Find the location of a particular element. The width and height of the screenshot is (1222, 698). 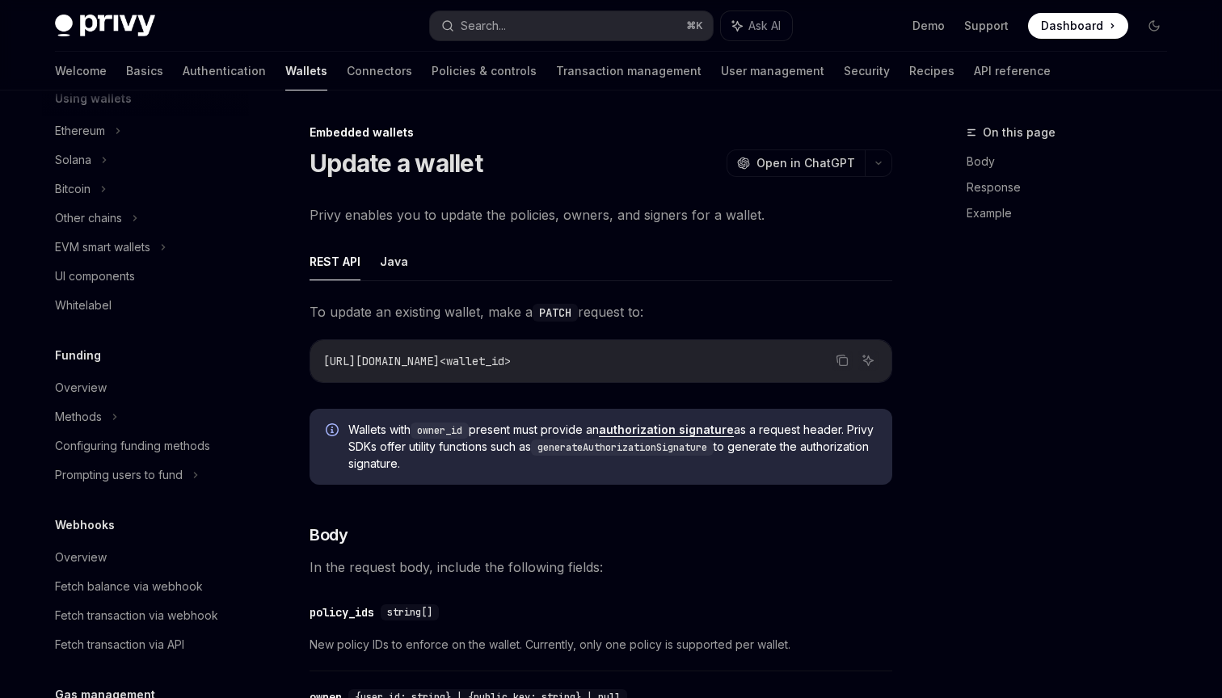

button: REST API is located at coordinates (335, 261).